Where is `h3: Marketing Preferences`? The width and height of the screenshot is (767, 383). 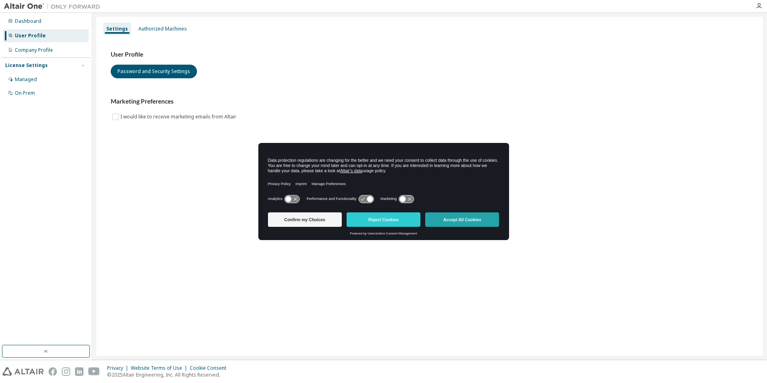 h3: Marketing Preferences is located at coordinates (430, 102).